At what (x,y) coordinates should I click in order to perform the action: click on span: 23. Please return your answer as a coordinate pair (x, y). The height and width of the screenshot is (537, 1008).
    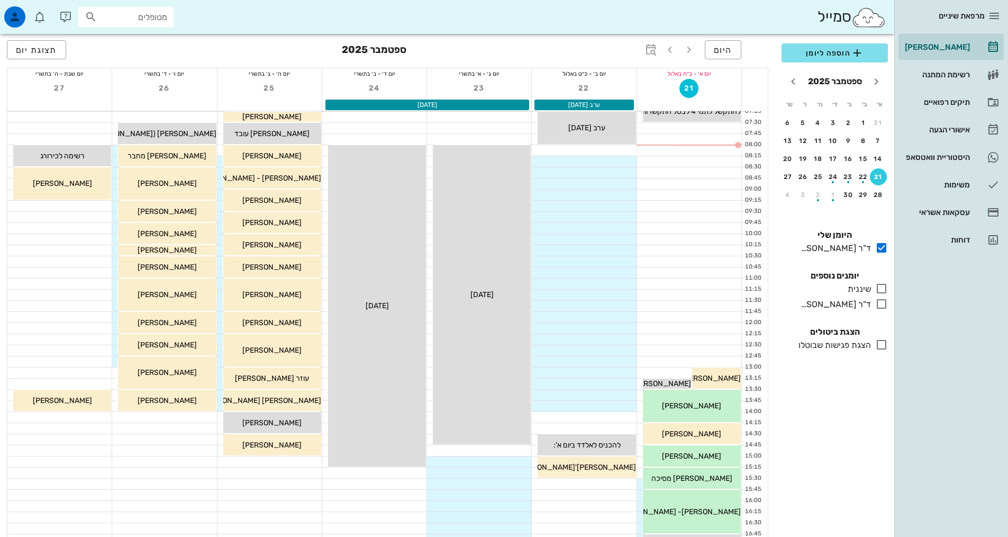
    Looking at the image, I should click on (479, 88).